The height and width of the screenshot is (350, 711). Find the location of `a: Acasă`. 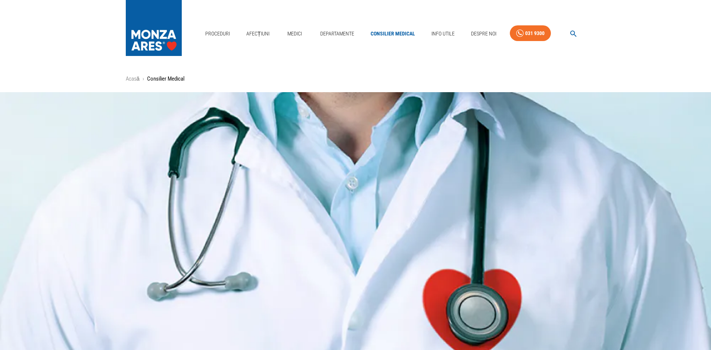

a: Acasă is located at coordinates (133, 79).